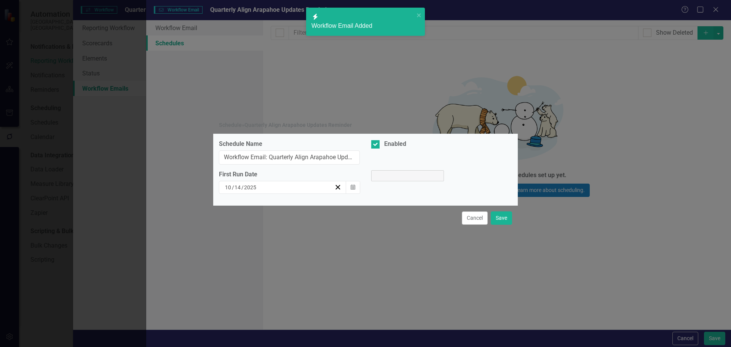 The width and height of the screenshot is (731, 347). What do you see at coordinates (289, 144) in the screenshot?
I see `label: Schedule Name` at bounding box center [289, 144].